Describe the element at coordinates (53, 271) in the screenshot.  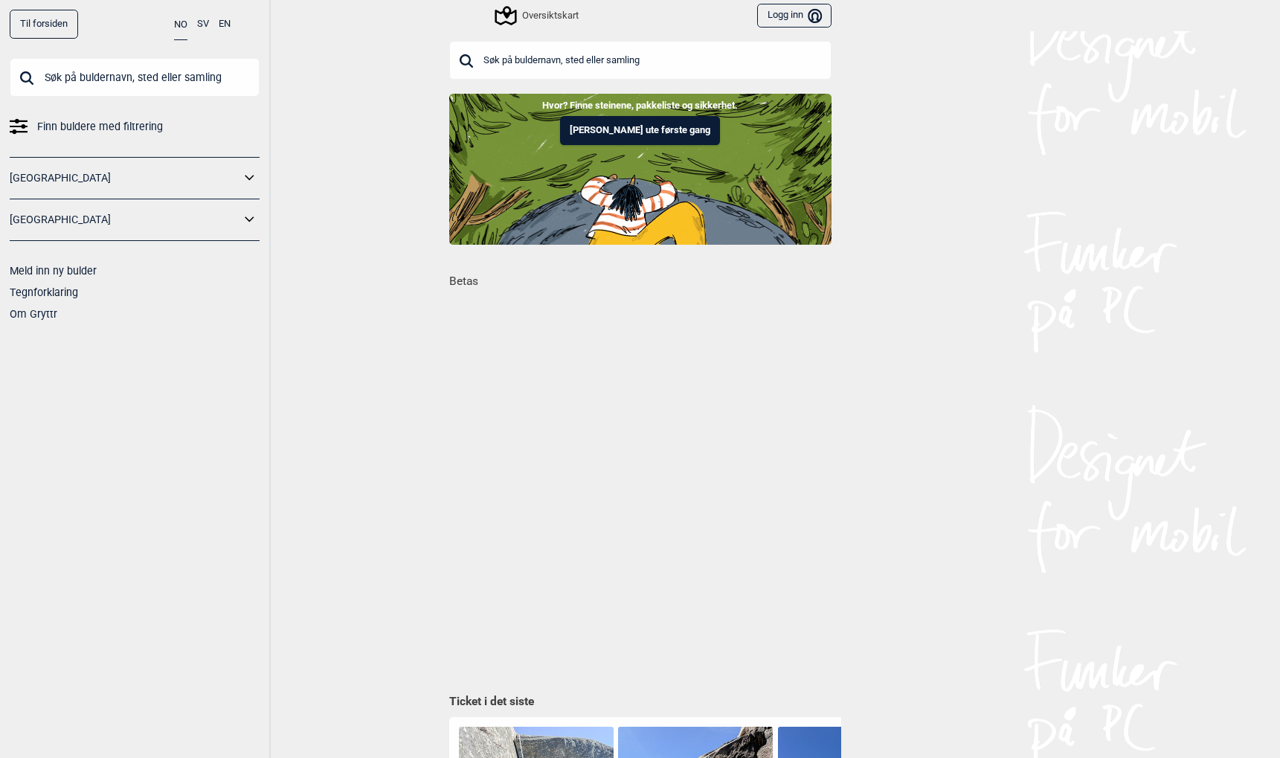
I see `a: Meld inn ny bulder` at that location.